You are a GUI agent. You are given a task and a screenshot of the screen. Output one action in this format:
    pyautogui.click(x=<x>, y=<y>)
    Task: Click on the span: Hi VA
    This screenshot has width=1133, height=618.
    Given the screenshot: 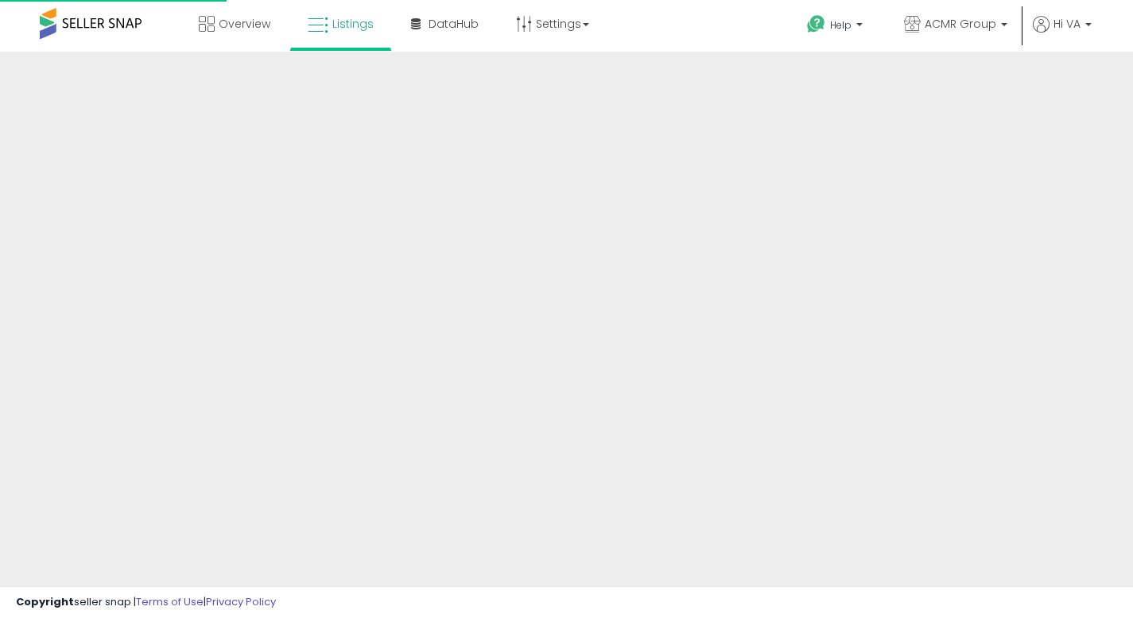 What is the action you would take?
    pyautogui.click(x=1067, y=24)
    